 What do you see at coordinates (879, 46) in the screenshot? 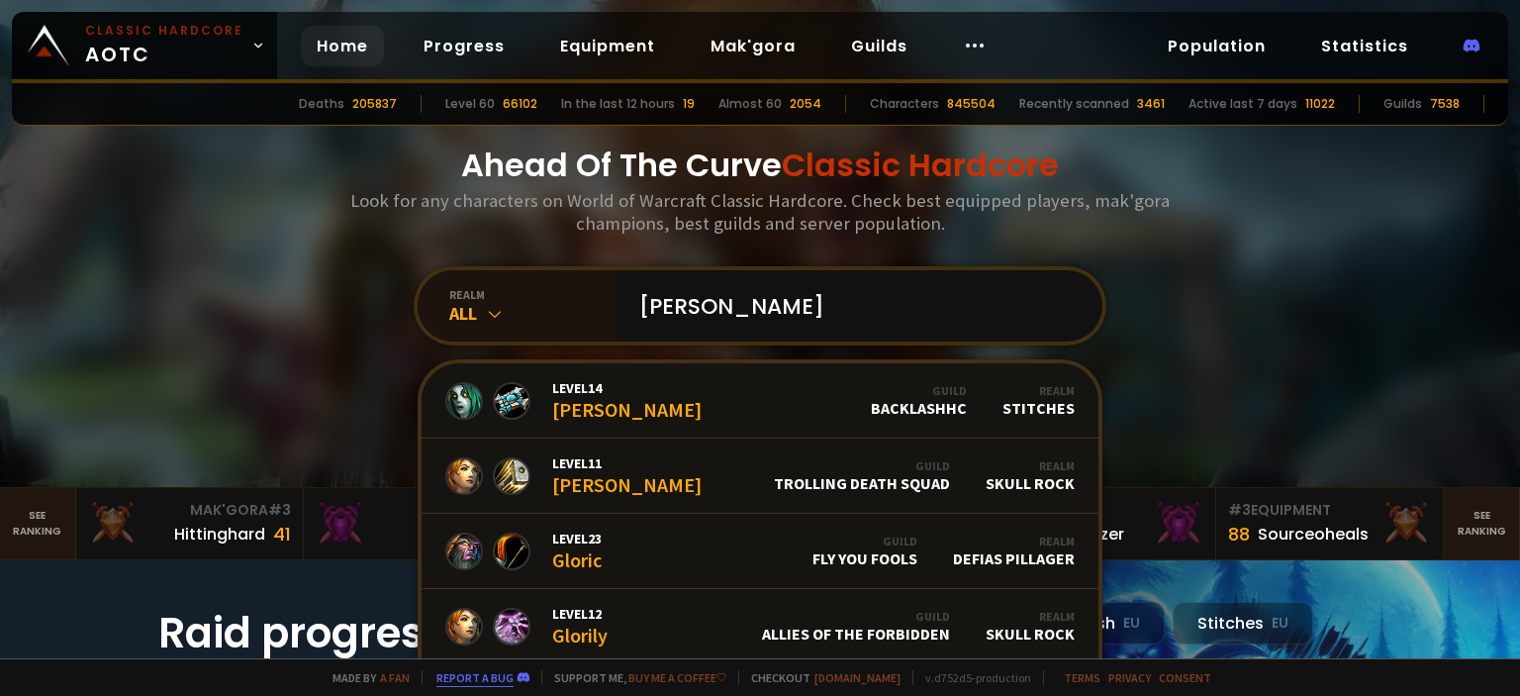
I see `a: Guilds` at bounding box center [879, 46].